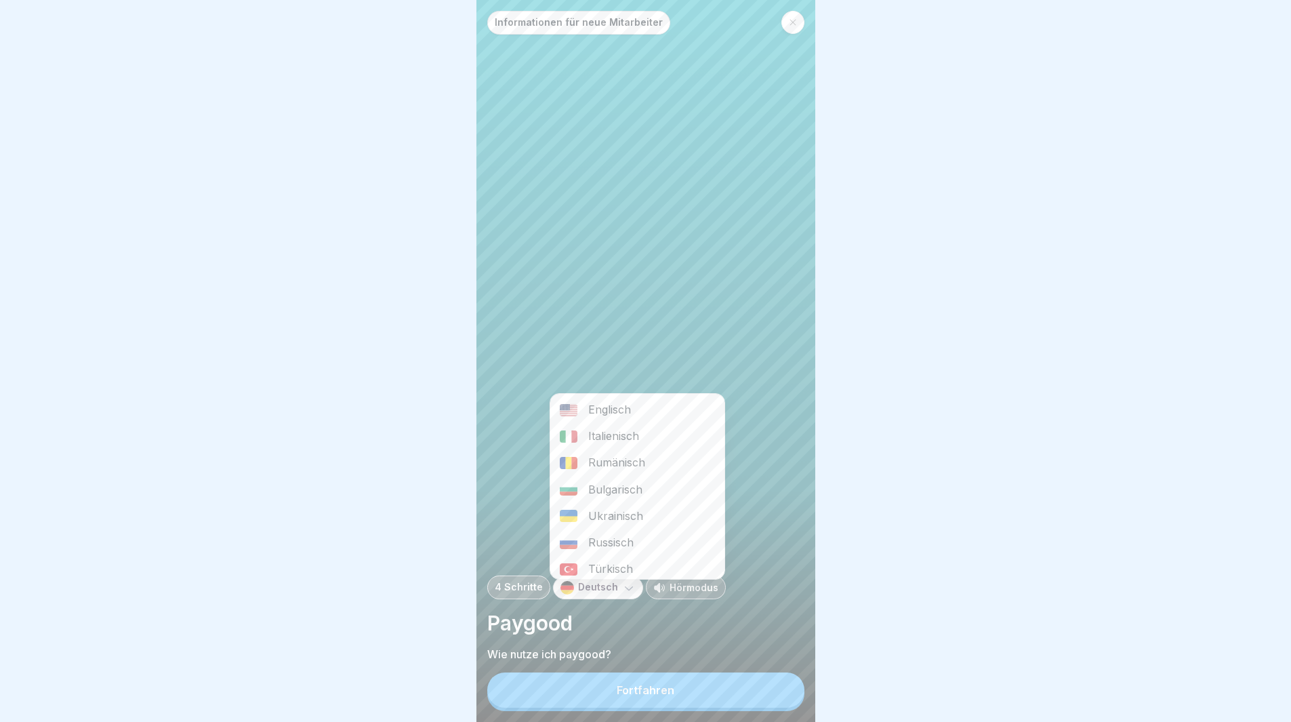 This screenshot has width=1291, height=722. I want to click on img: us.svg, so click(569, 410).